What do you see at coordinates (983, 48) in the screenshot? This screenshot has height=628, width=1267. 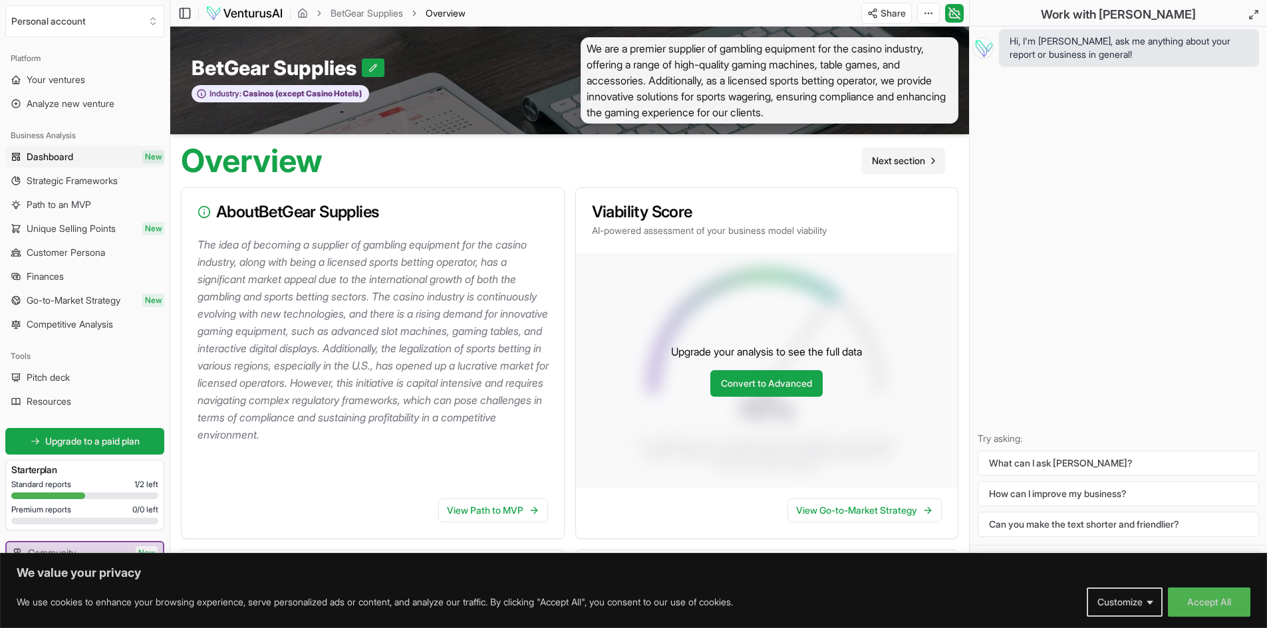 I see `img: Vera` at bounding box center [983, 48].